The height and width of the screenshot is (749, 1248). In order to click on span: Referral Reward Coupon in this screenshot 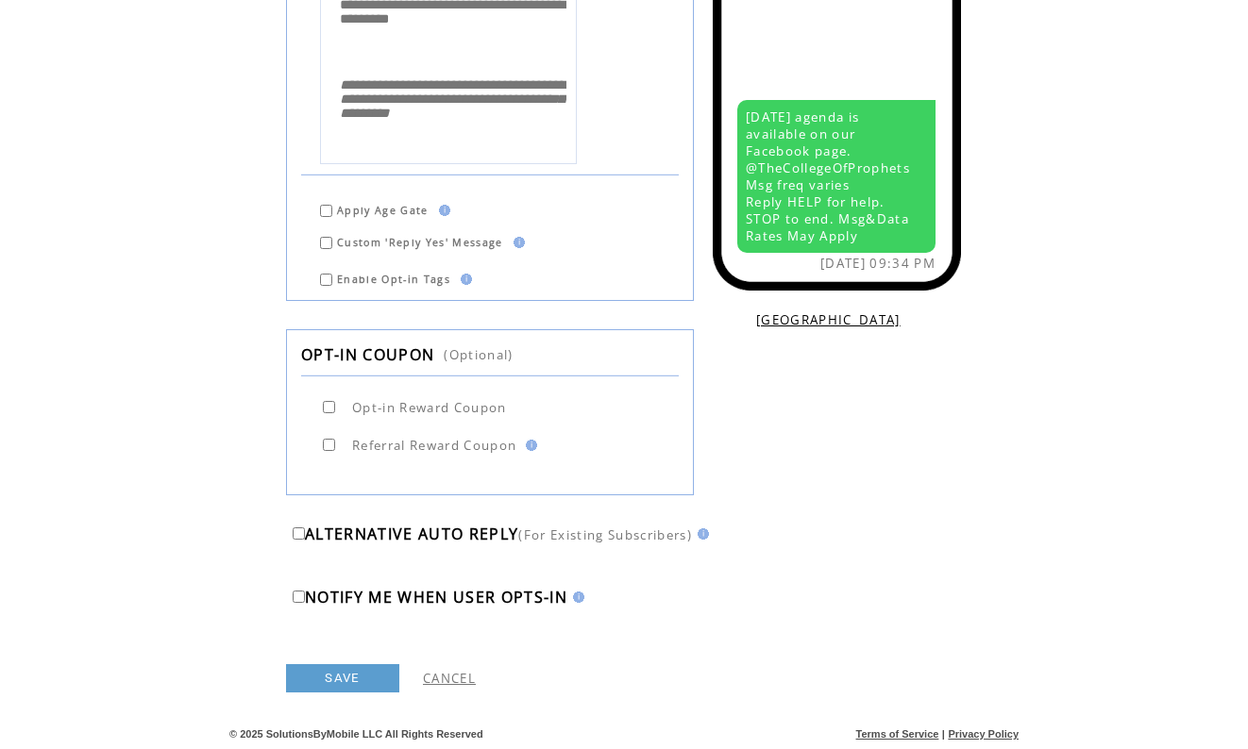, I will do `click(434, 446)`.